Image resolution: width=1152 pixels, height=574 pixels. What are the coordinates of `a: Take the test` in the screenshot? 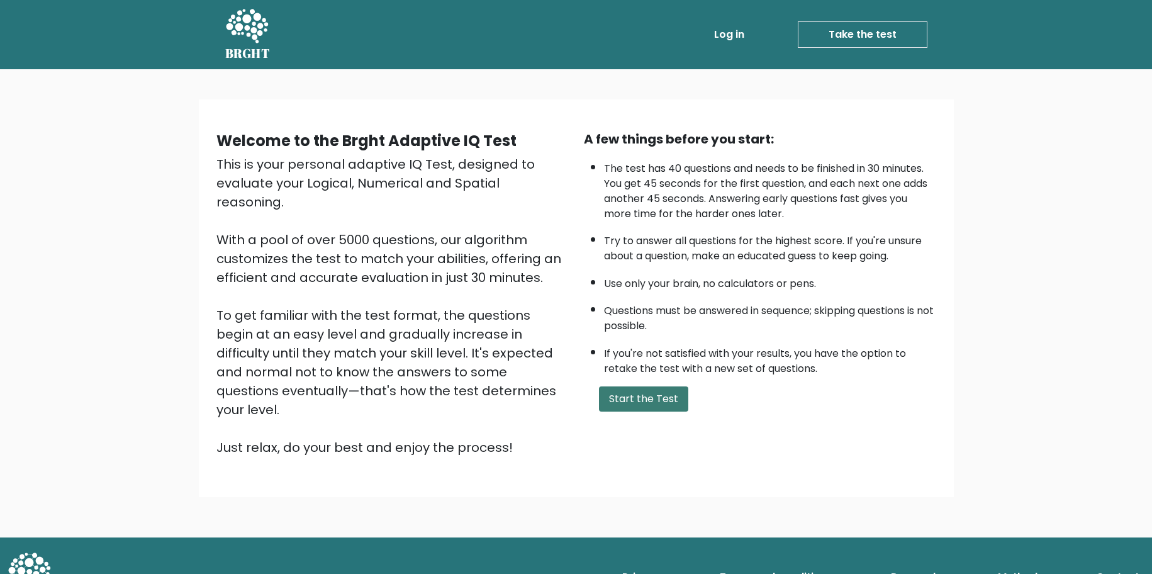 It's located at (863, 35).